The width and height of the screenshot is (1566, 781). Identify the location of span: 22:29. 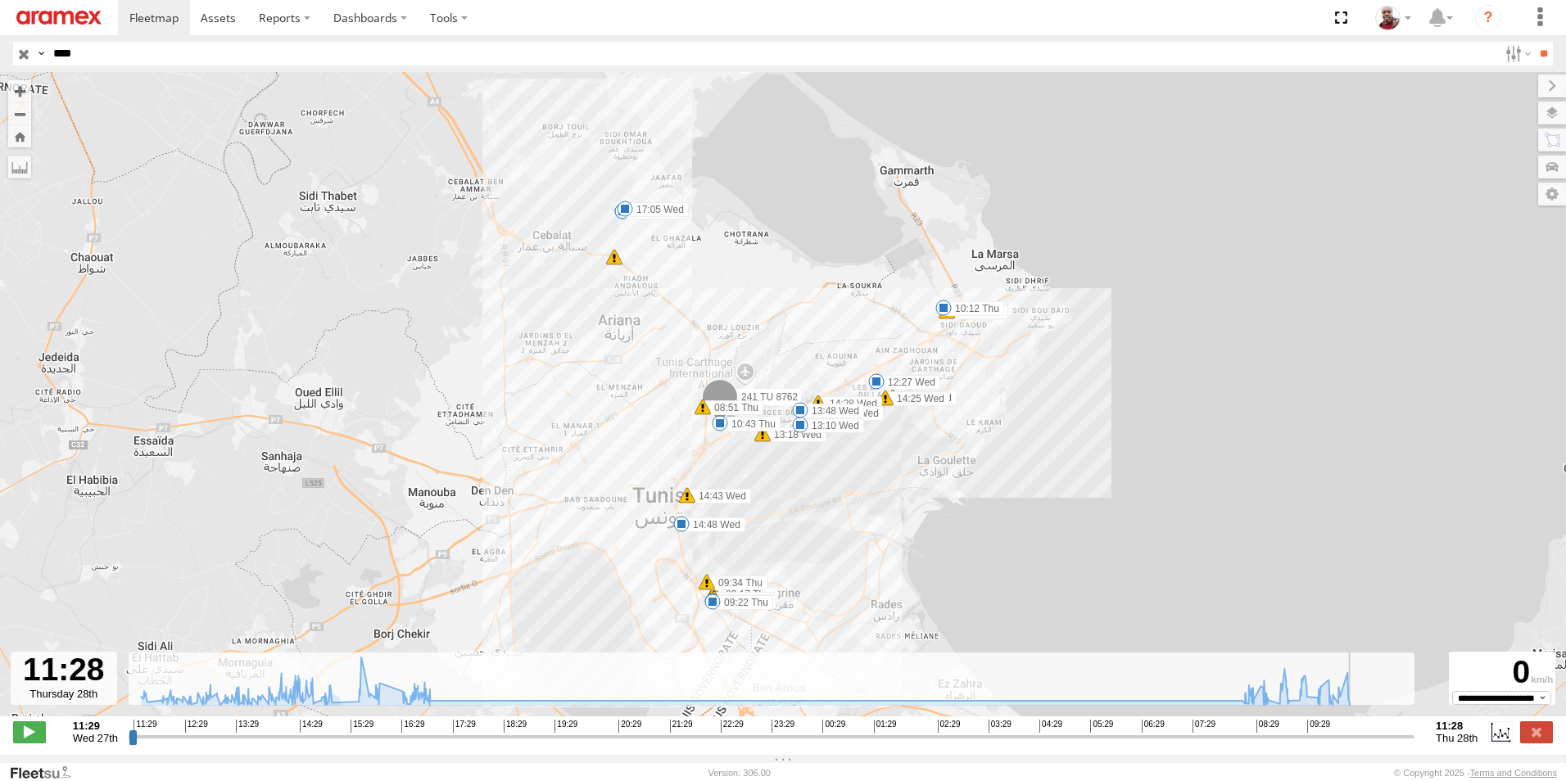
(732, 726).